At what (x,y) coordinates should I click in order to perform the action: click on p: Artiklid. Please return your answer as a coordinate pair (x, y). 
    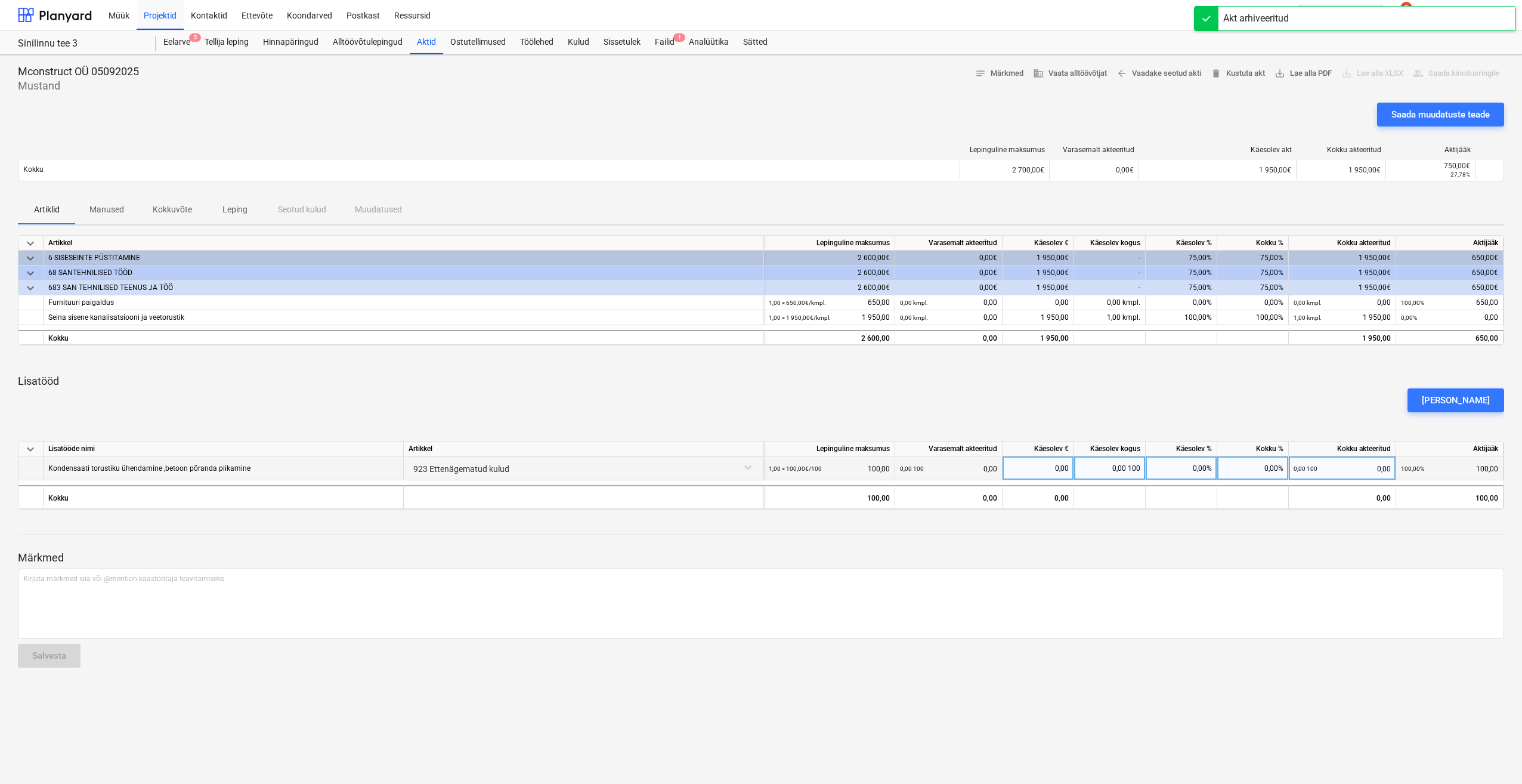
    Looking at the image, I should click on (46, 210).